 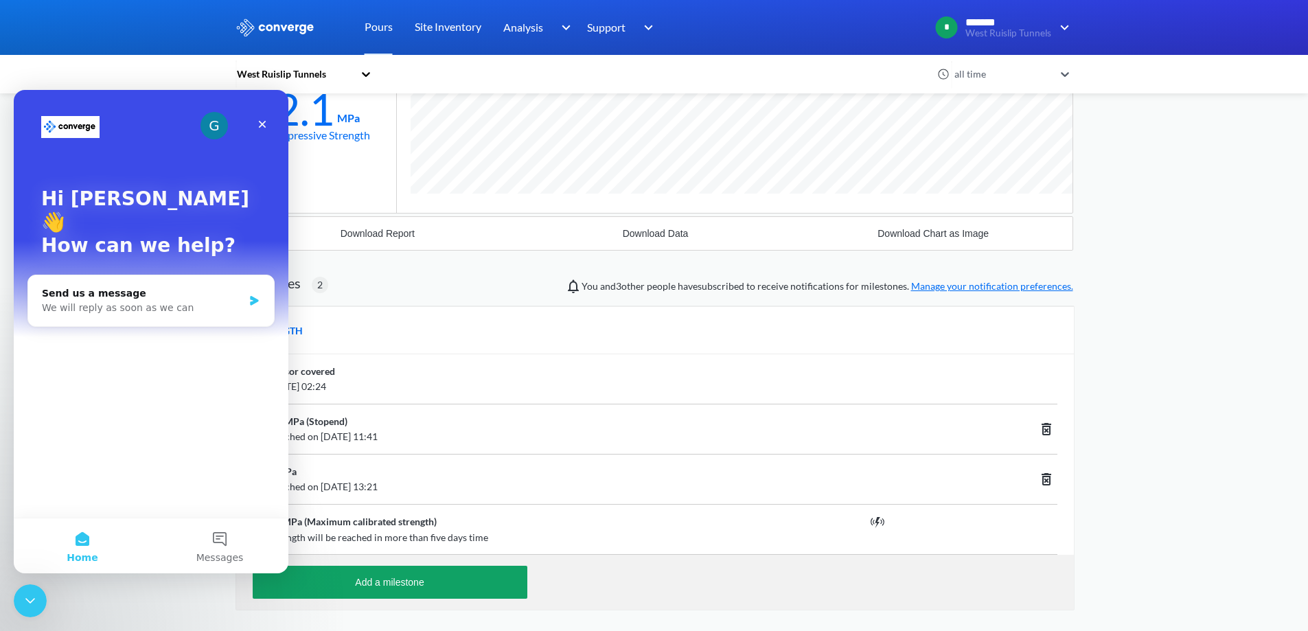 I want to click on div: We will reply as soon as we can, so click(x=128, y=218).